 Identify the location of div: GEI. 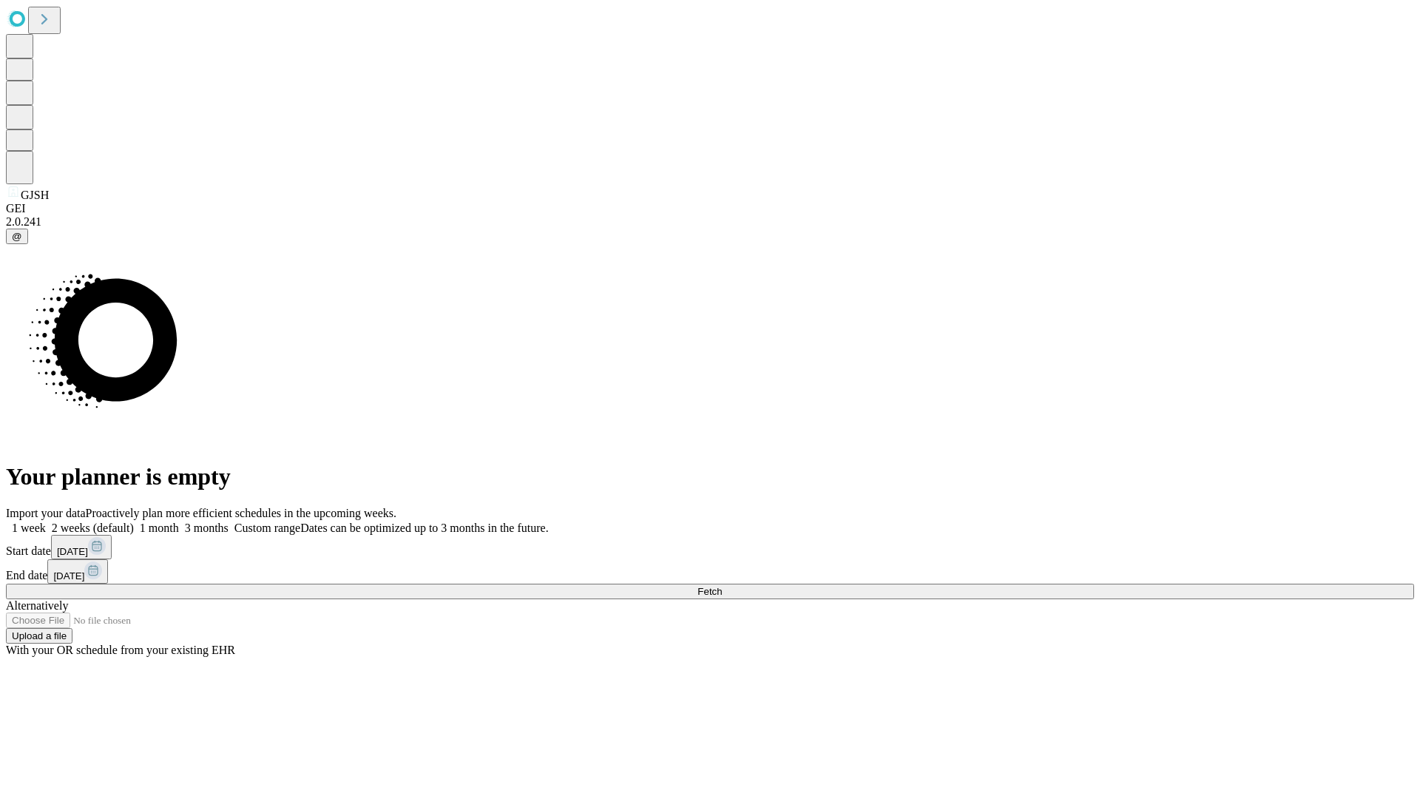
(710, 209).